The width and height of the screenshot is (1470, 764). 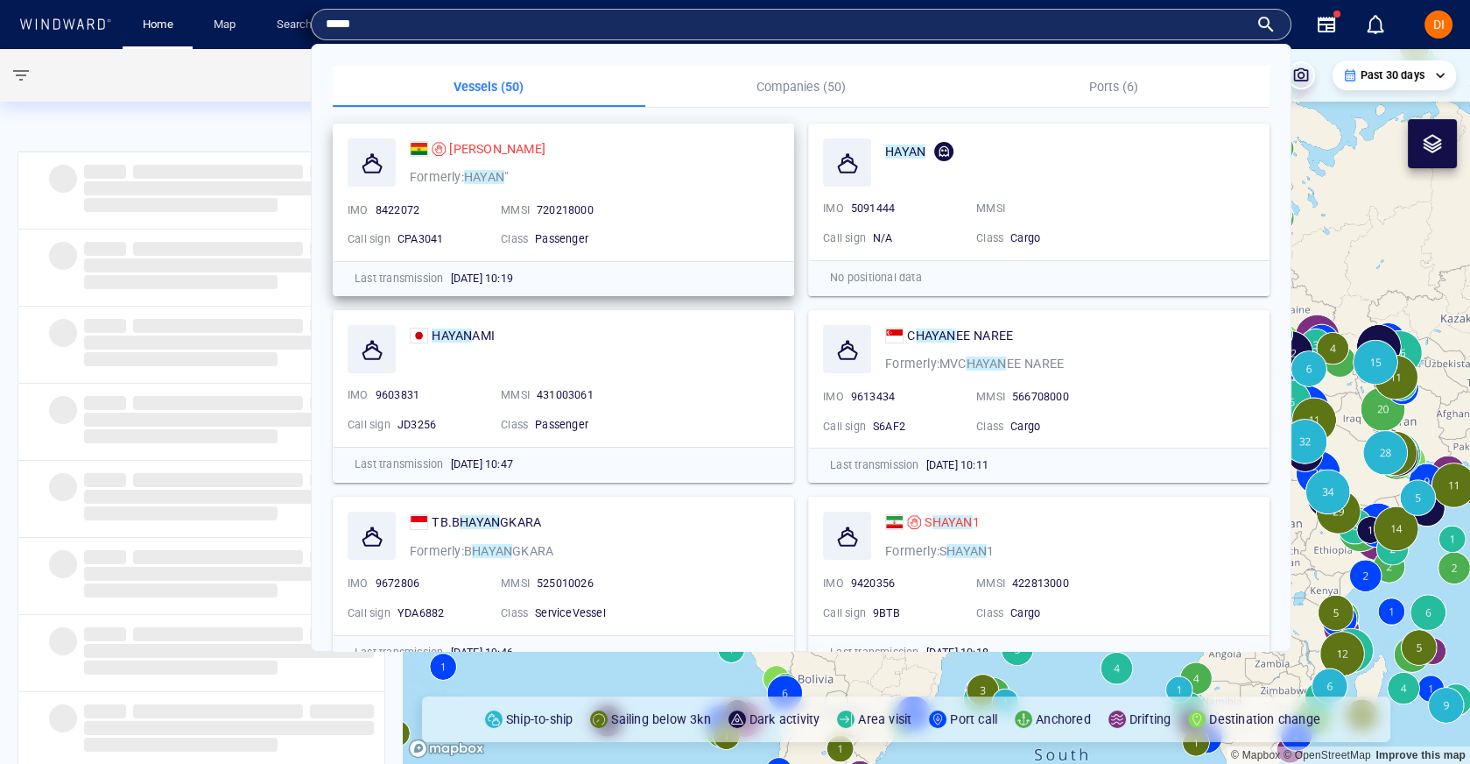 I want to click on a: HAYANAMI, so click(x=452, y=335).